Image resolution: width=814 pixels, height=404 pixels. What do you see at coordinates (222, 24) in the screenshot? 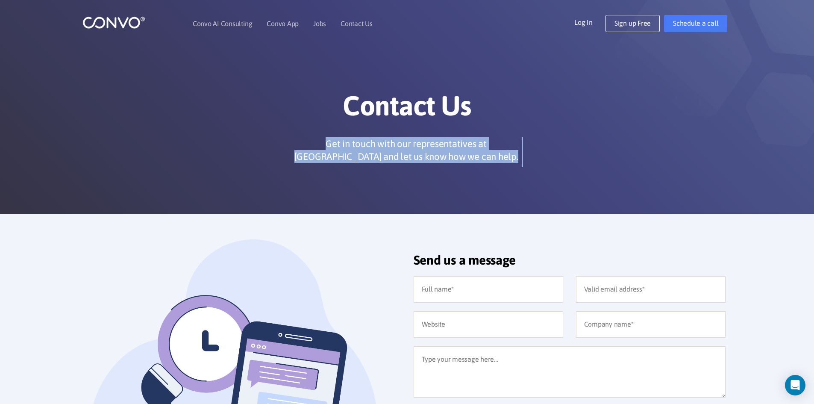
I see `a: Convo AI Consulting` at bounding box center [222, 24].